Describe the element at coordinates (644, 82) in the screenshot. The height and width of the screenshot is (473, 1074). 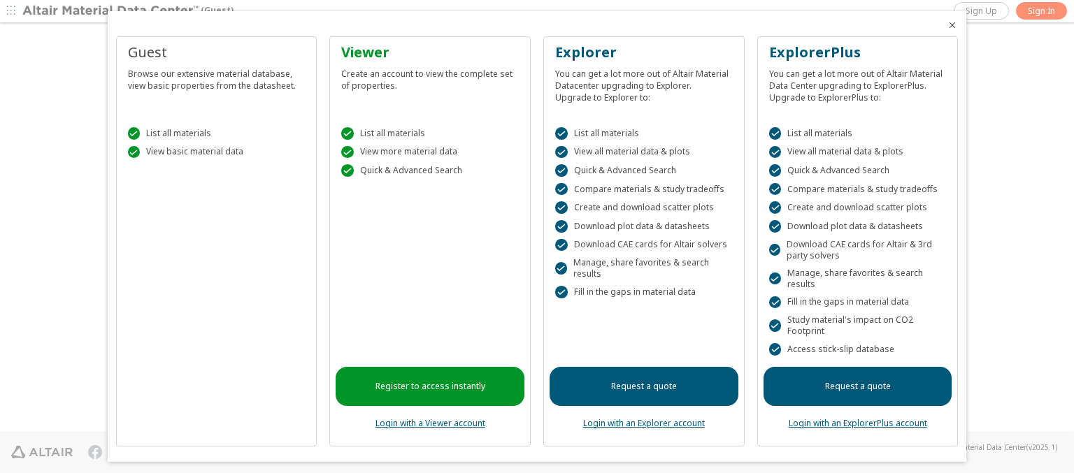
I see `div: You can get a lot more out of Altair Material Datacenter upgrading to Explorer. Upgrade to Explor...` at that location.